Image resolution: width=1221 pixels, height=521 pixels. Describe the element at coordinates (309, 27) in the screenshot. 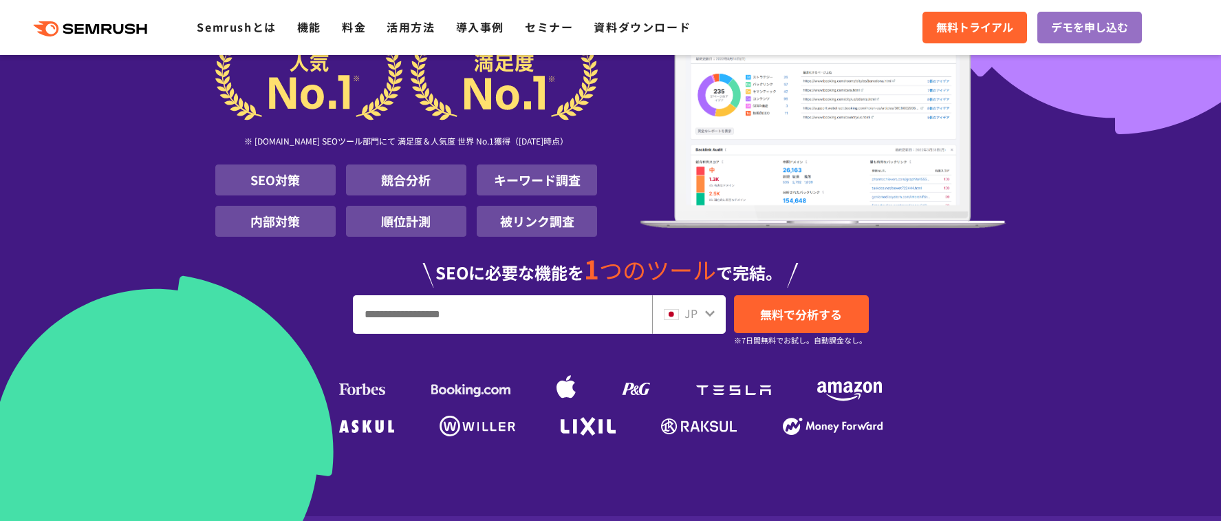

I see `a: 機能` at that location.